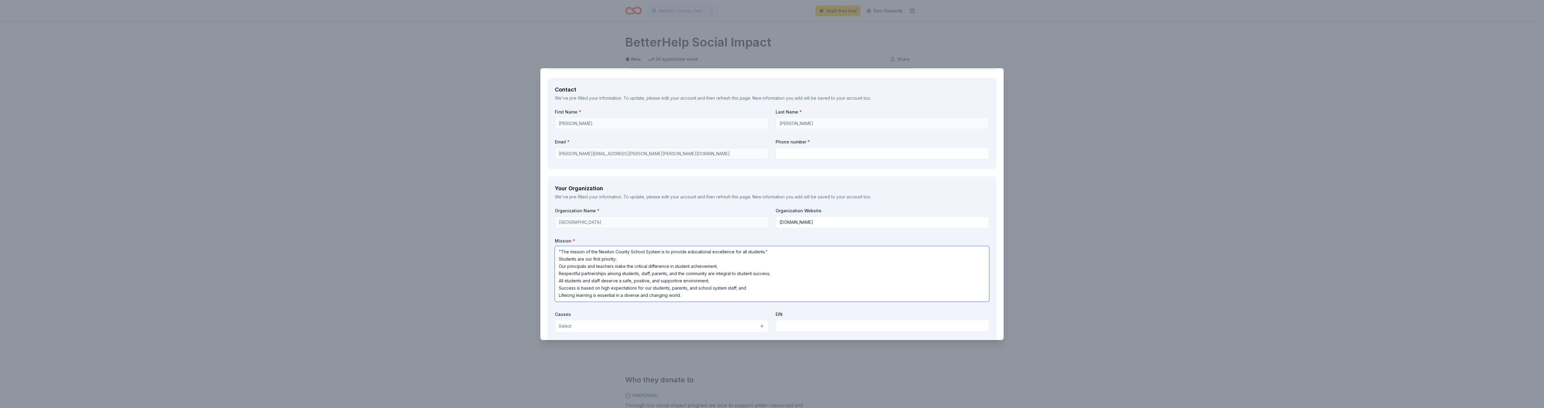 The width and height of the screenshot is (1544, 408). Describe the element at coordinates (662, 112) in the screenshot. I see `label: First Name` at that location.